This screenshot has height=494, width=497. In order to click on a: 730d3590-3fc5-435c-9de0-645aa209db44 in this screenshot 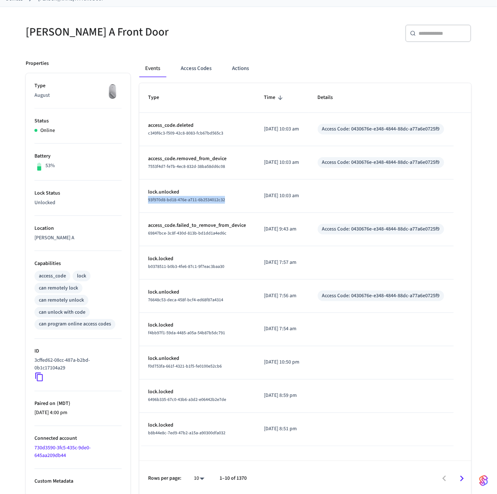, I will do `click(62, 452)`.